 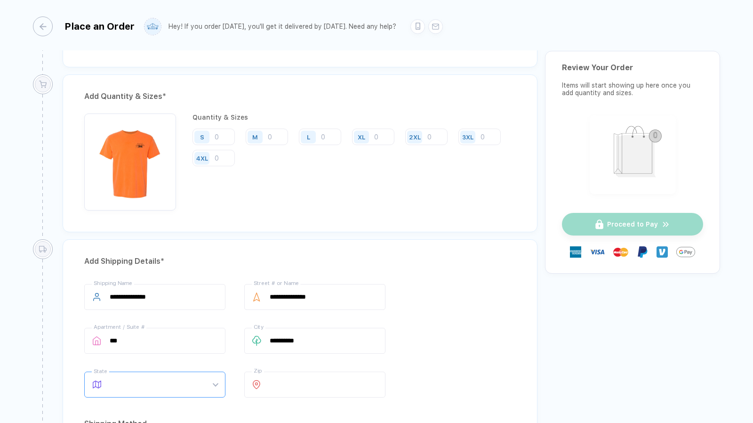 I want to click on img: GPay, so click(x=686, y=252).